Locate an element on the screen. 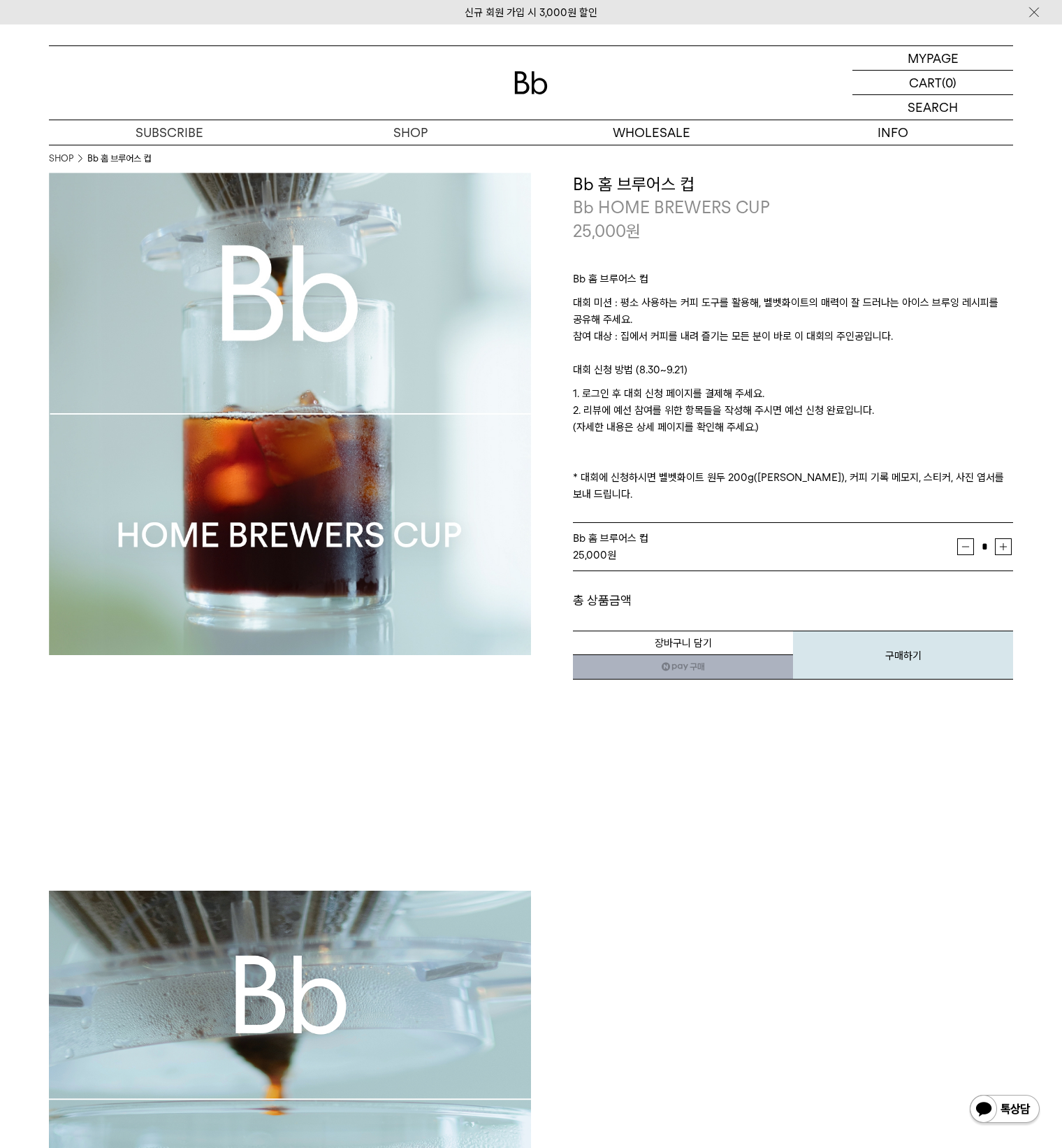  button: 구매하기 is located at coordinates (903, 655).